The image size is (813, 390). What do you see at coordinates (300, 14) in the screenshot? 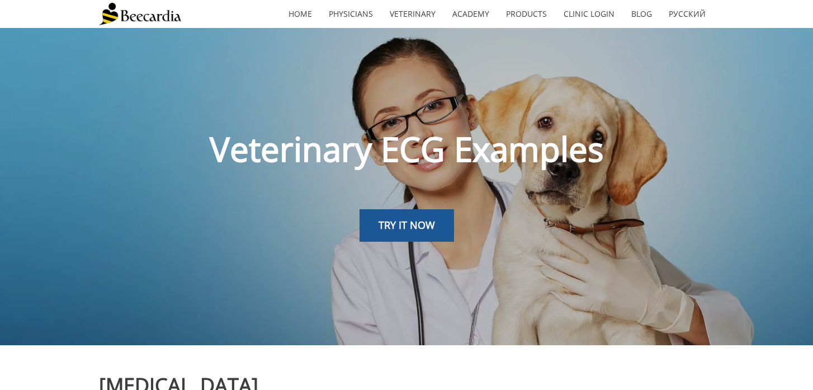
I see `a: home` at bounding box center [300, 14].